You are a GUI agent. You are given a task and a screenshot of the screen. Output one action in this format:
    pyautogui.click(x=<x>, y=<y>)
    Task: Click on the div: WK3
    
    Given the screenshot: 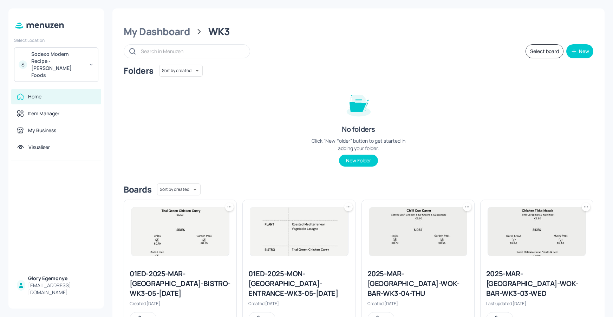 What is the action you would take?
    pyautogui.click(x=219, y=32)
    